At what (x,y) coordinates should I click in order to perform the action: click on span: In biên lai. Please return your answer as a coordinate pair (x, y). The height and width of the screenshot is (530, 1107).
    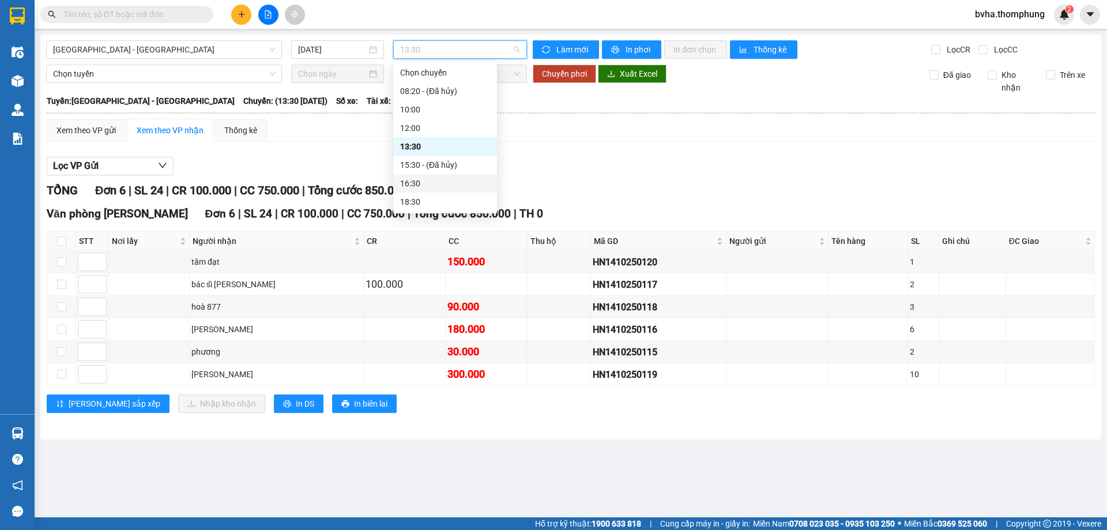
    Looking at the image, I should click on (371, 404).